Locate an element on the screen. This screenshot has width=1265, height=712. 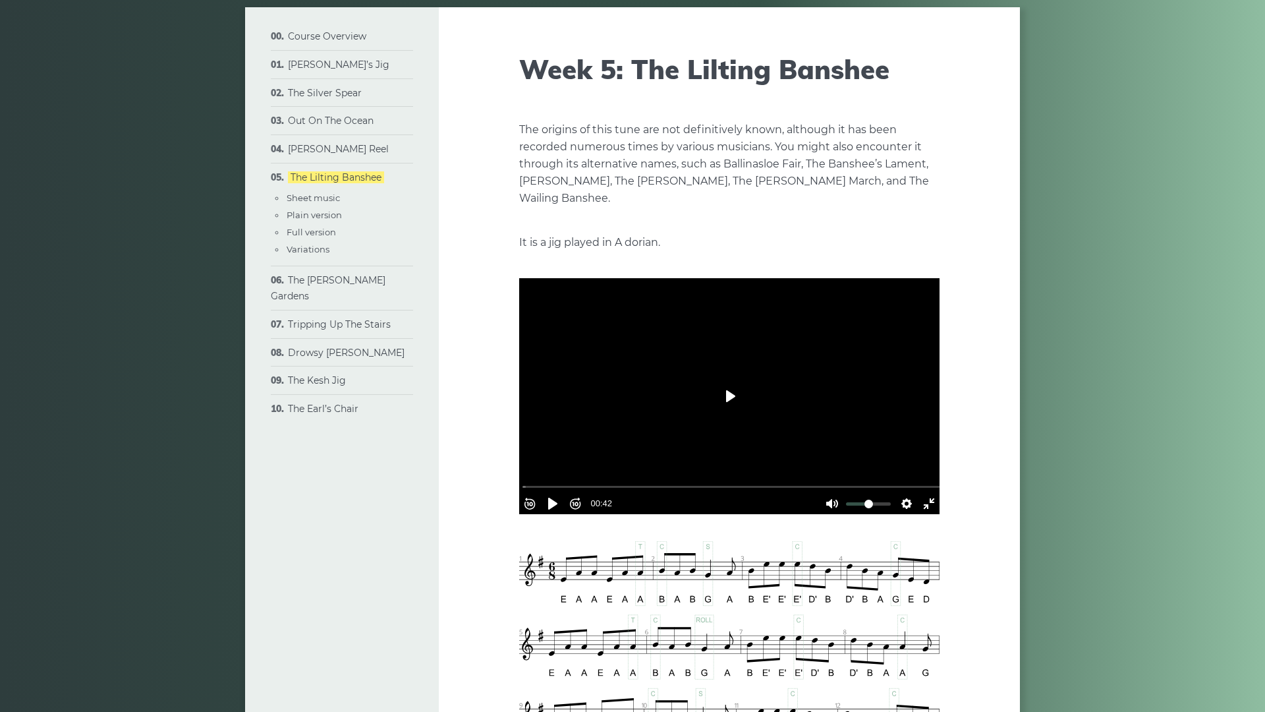
a: Variations is located at coordinates (308, 249).